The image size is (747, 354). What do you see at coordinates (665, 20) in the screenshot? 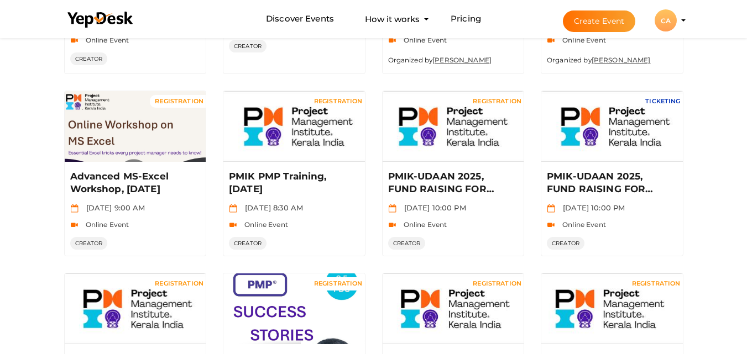
I see `button: CA` at bounding box center [665, 20].